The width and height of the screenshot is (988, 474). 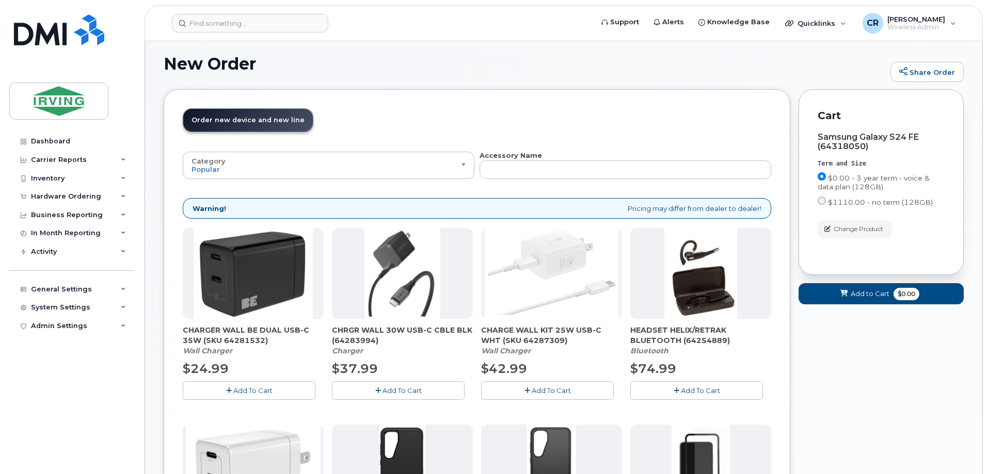 I want to click on span: $1110.00 - no term (128GB), so click(x=880, y=202).